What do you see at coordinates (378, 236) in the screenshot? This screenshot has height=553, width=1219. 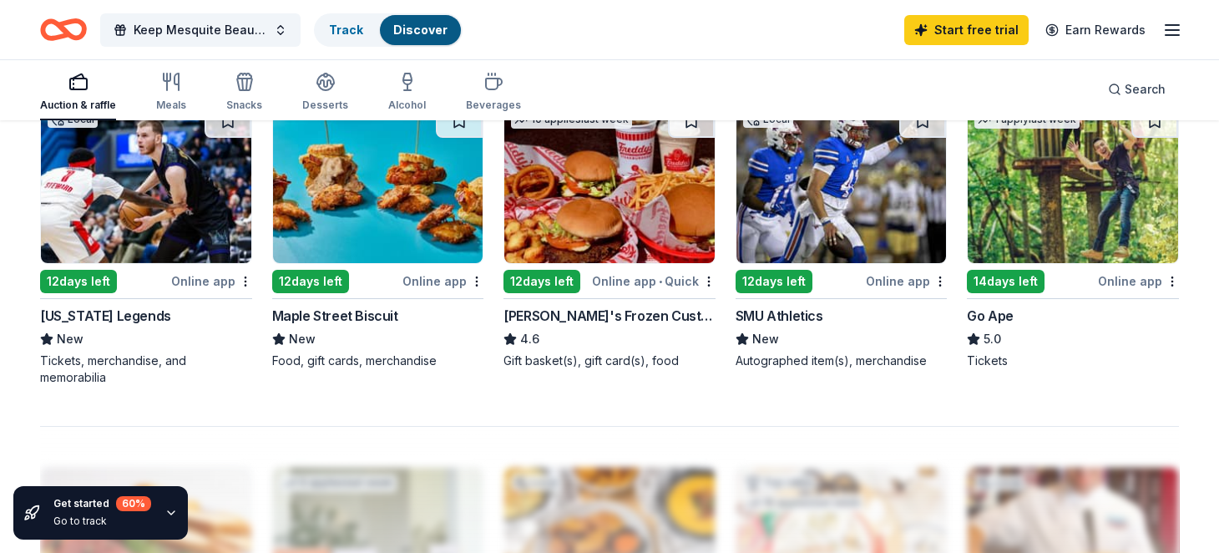 I see `a: Image for Maple Street Biscuit12days leftOnline appMaple Street BiscuitNewFood, gift cards, merch...` at bounding box center [378, 236].